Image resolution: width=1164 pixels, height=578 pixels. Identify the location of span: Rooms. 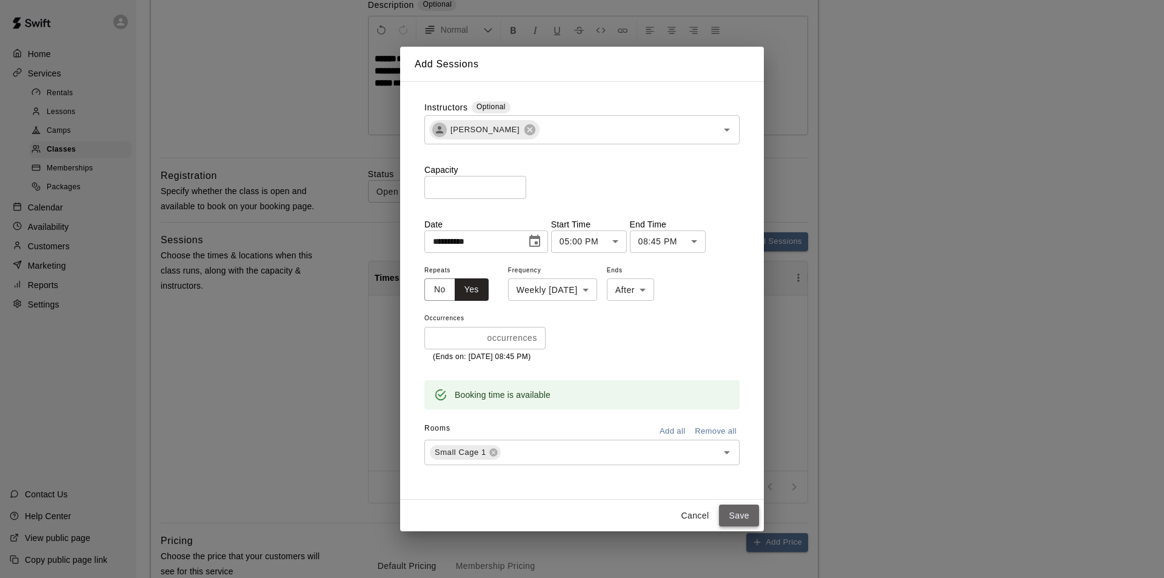
(437, 428).